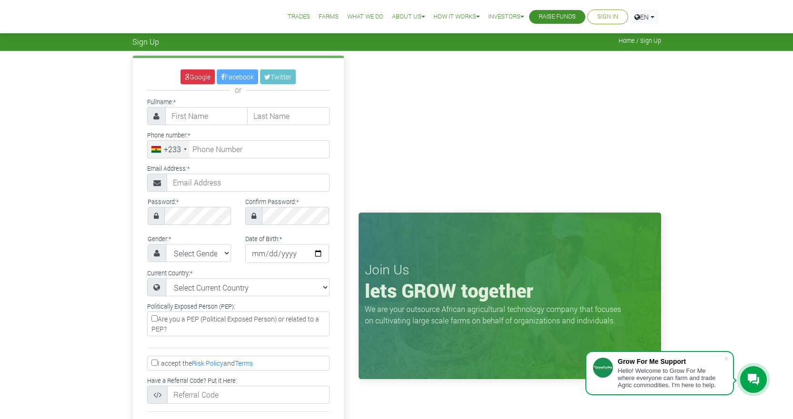  What do you see at coordinates (328, 17) in the screenshot?
I see `a: Farms` at bounding box center [328, 17].